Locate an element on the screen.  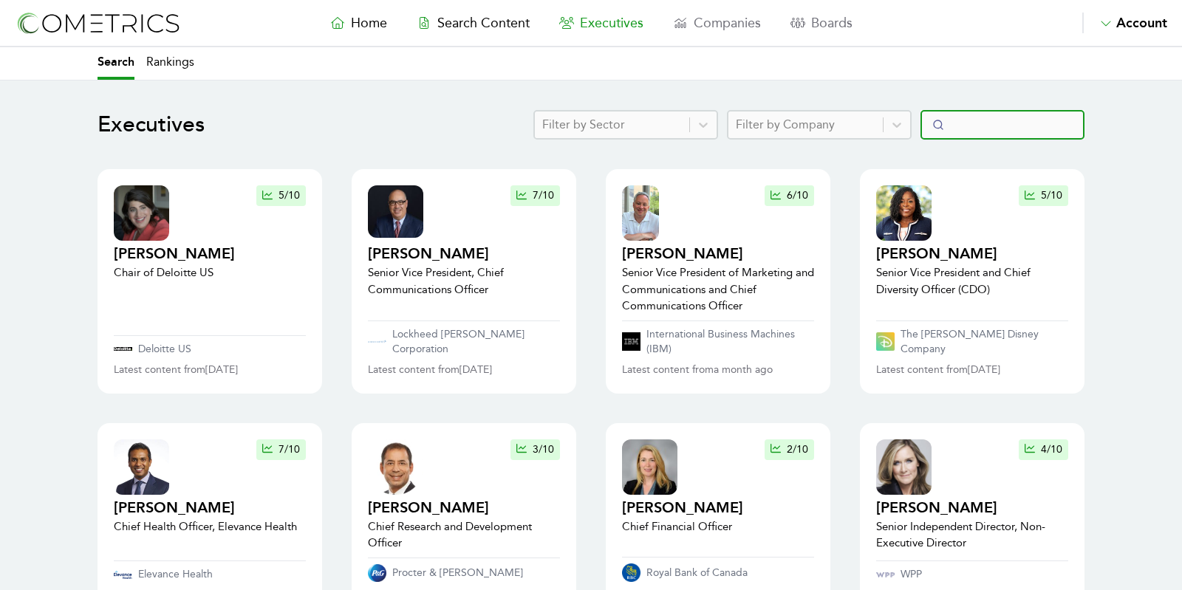
p: Elevance Health is located at coordinates (175, 575).